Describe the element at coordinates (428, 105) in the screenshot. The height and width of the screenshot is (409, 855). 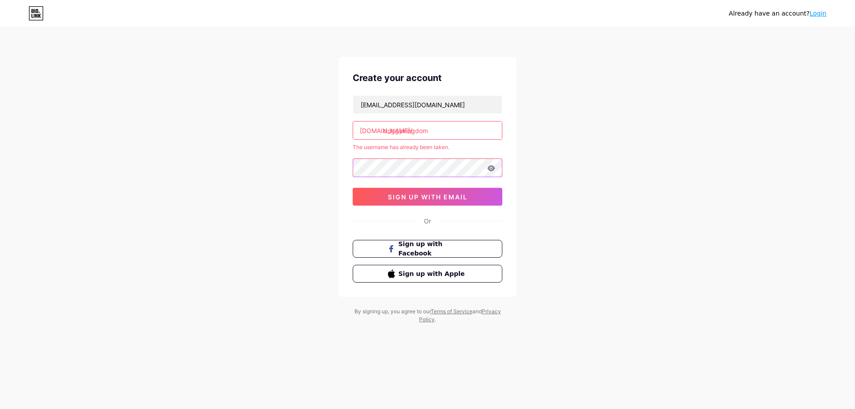
I see `input: Email` at that location.